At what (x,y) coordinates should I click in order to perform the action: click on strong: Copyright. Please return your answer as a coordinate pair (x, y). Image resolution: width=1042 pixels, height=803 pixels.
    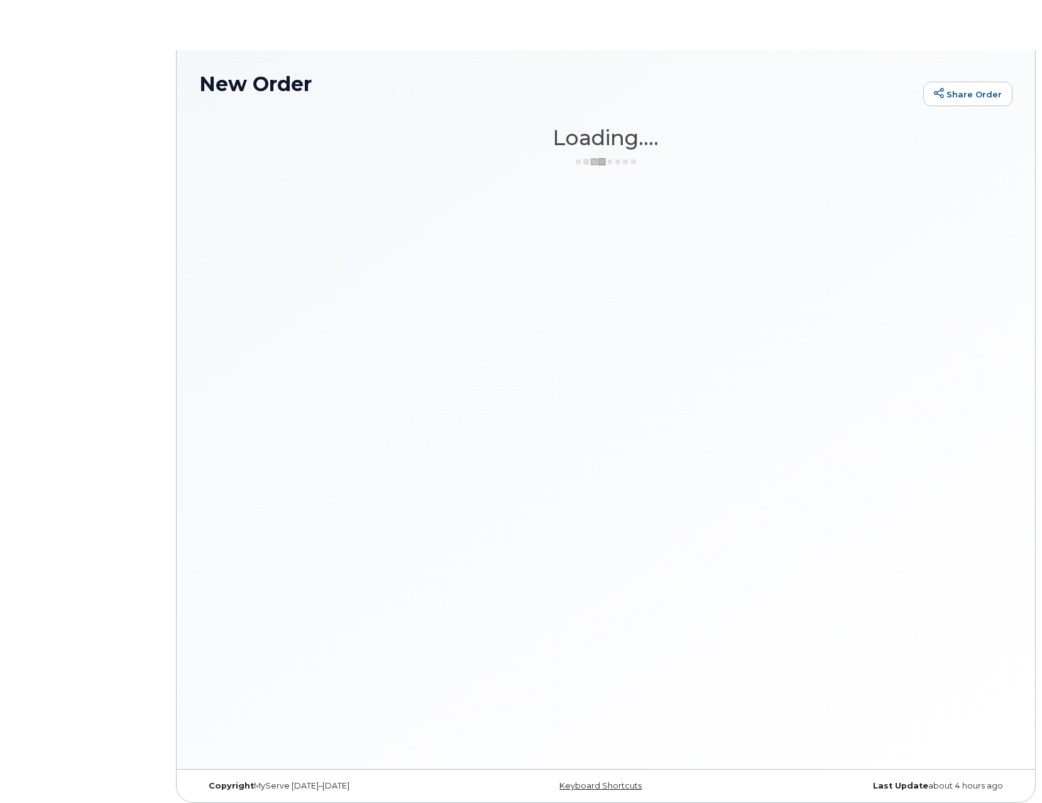
    Looking at the image, I should click on (231, 786).